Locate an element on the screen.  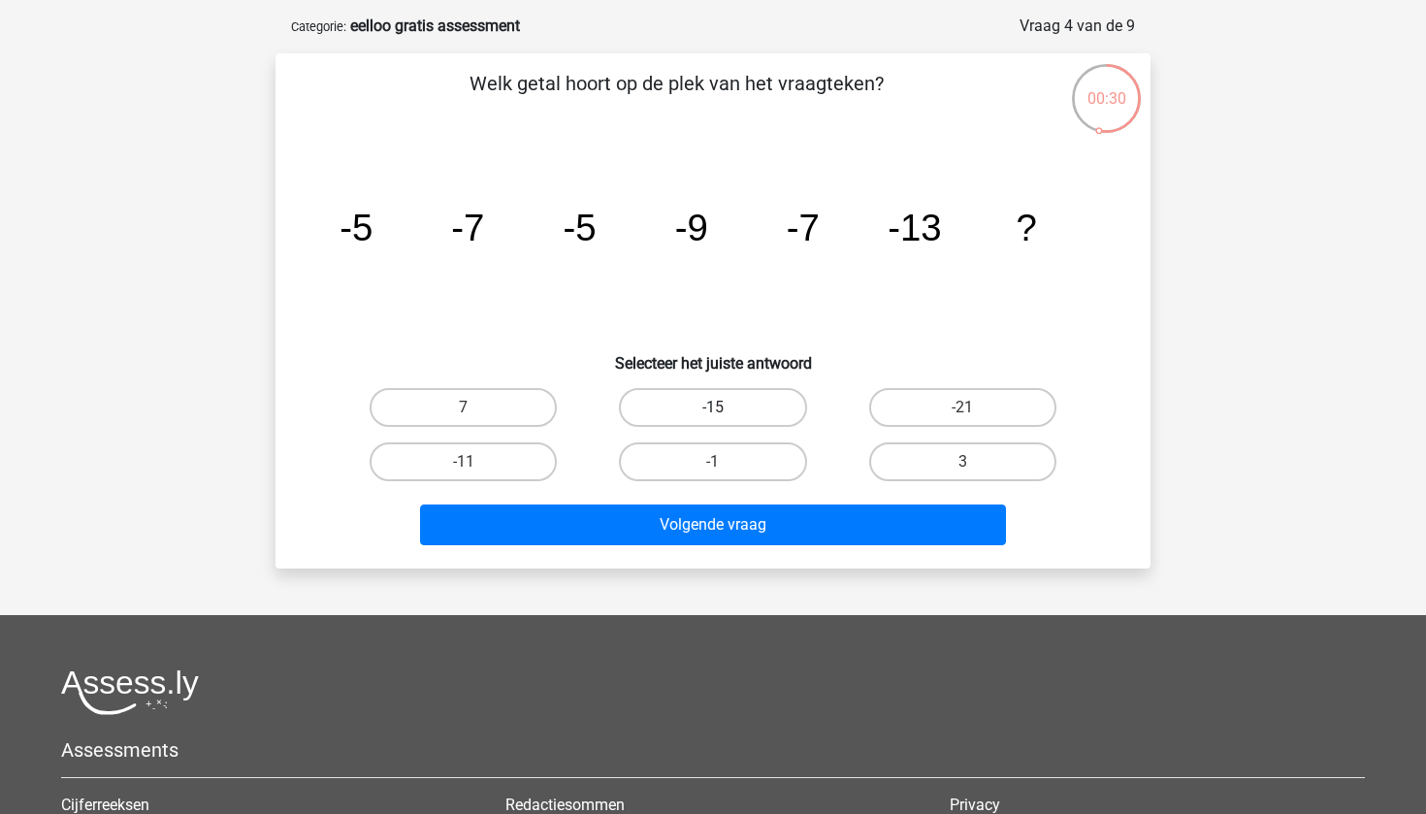
label: 7 is located at coordinates (463, 407).